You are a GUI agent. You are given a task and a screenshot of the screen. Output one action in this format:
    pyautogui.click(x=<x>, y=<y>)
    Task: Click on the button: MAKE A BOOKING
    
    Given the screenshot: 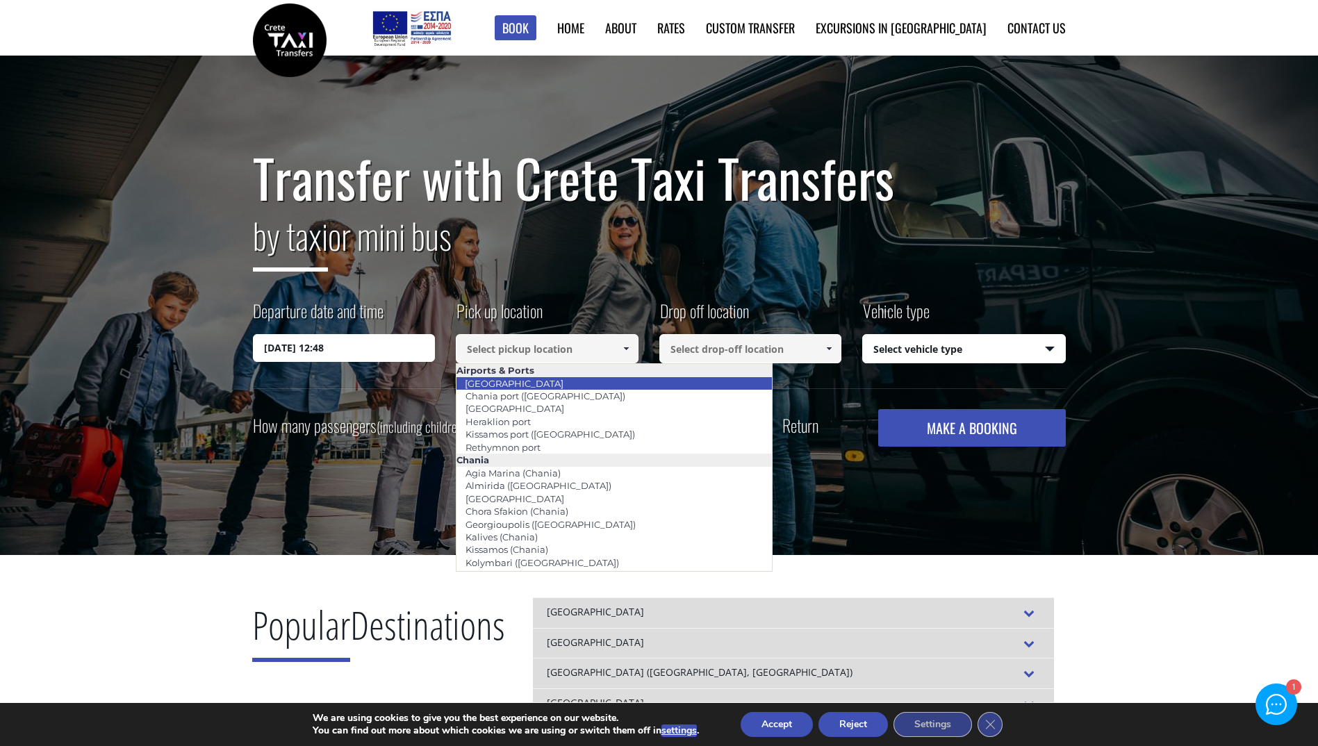 What is the action you would take?
    pyautogui.click(x=971, y=428)
    